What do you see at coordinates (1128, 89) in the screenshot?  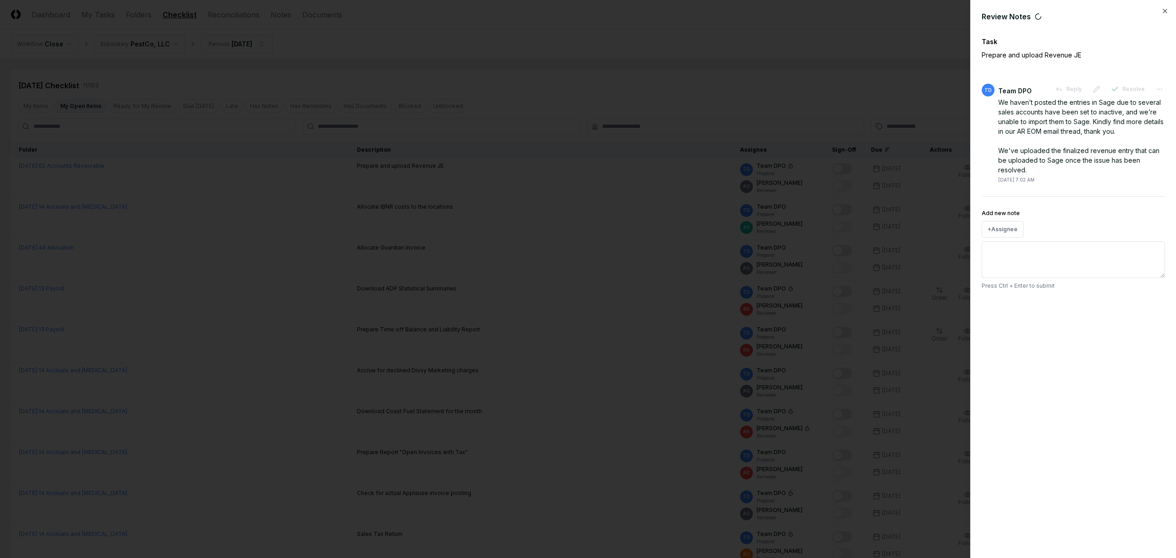 I see `button: Resolve` at bounding box center [1128, 89].